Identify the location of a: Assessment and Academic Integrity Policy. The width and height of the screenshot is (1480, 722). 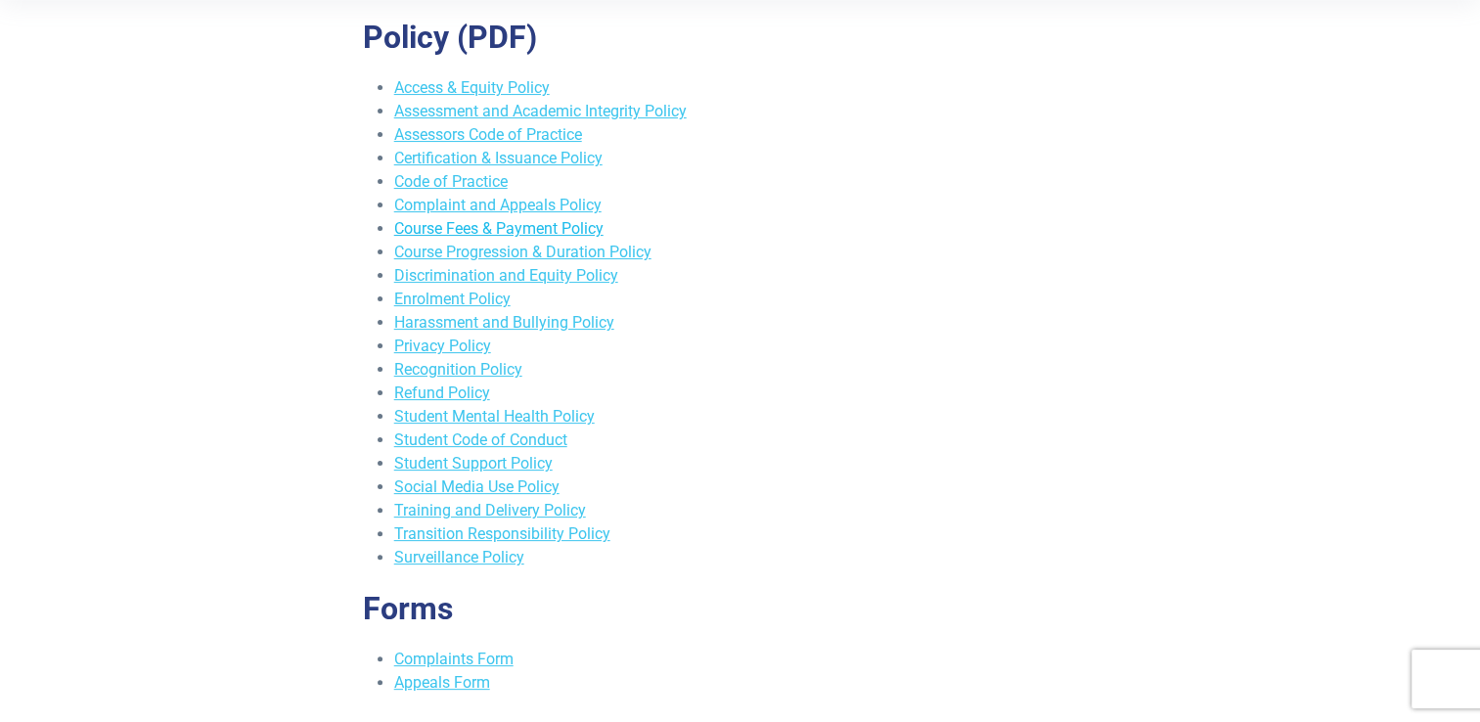
(540, 111).